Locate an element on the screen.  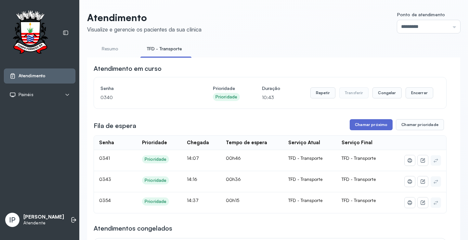
h4: Senha is located at coordinates (146, 88).